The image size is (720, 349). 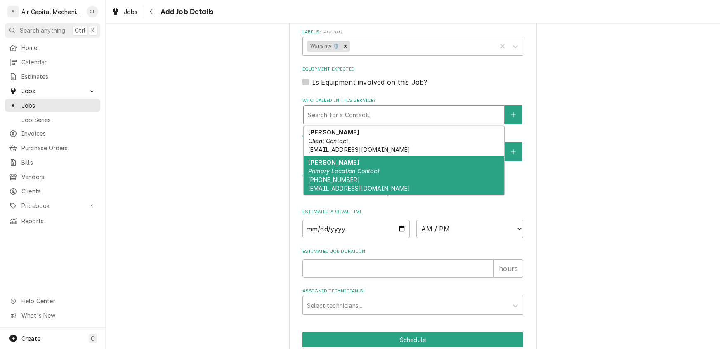 I want to click on div: hours, so click(x=508, y=269).